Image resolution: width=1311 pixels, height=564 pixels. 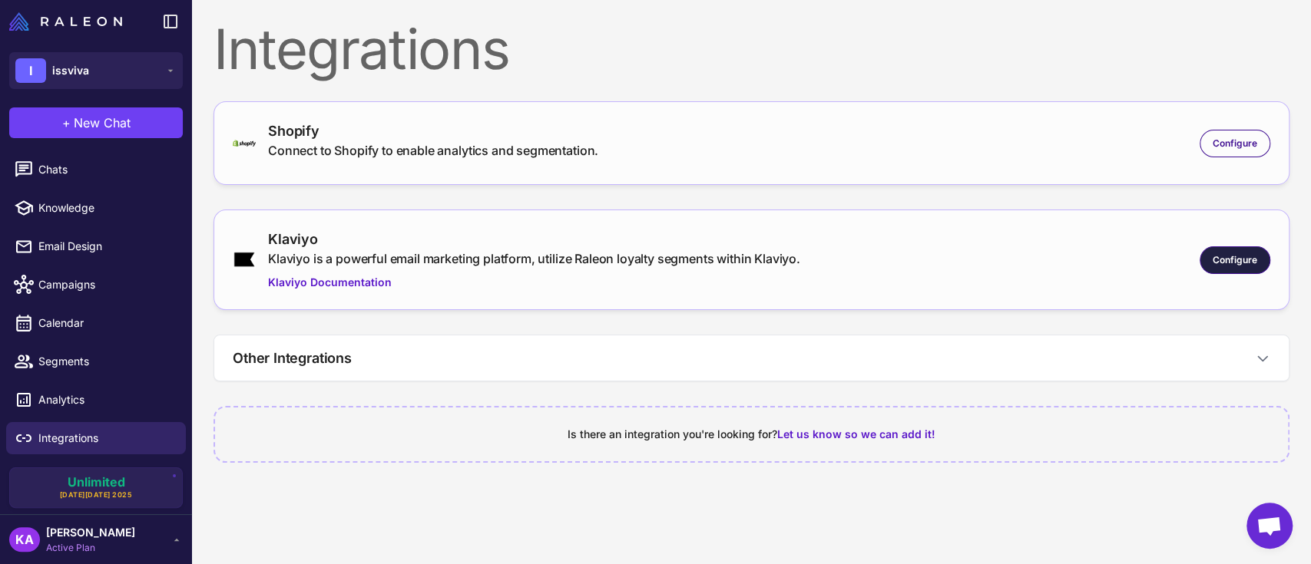 I want to click on a: Klaviyo Documentation, so click(x=534, y=283).